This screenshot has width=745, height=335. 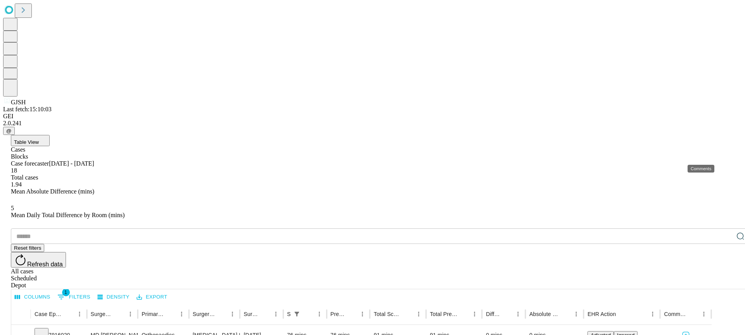 I want to click on span: Last fetch: 15:10:03, so click(x=27, y=109).